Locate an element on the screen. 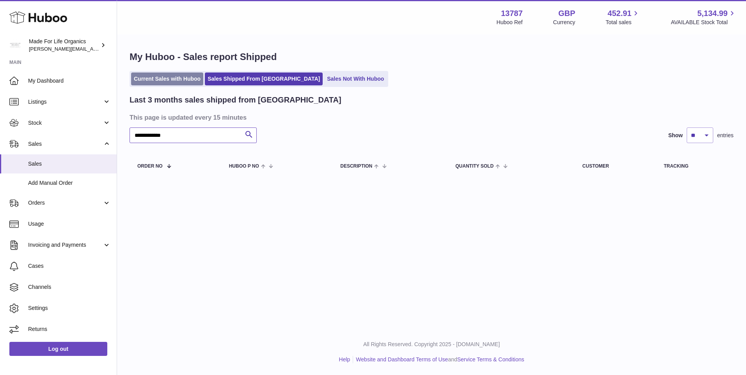  a: 5,134.99 AVAILABLE Stock Total is located at coordinates (704, 17).